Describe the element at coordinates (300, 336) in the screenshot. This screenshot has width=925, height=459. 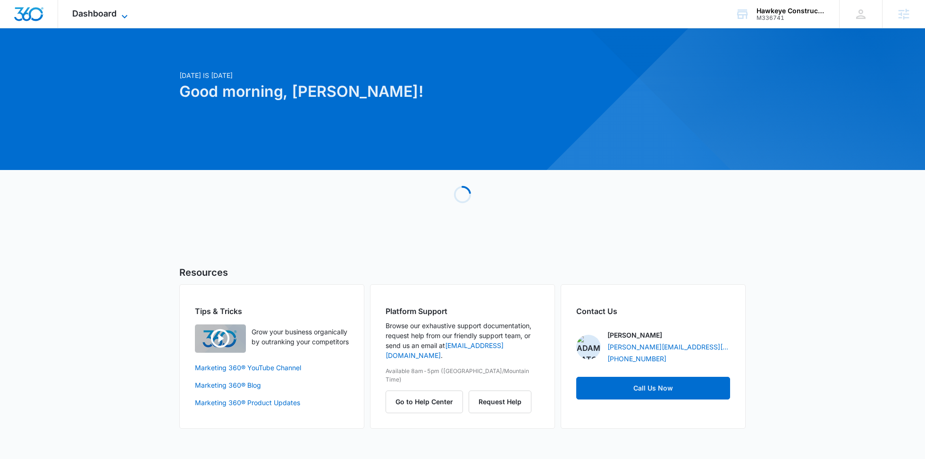
I see `p: Grow your business organically by outranking your competitors` at that location.